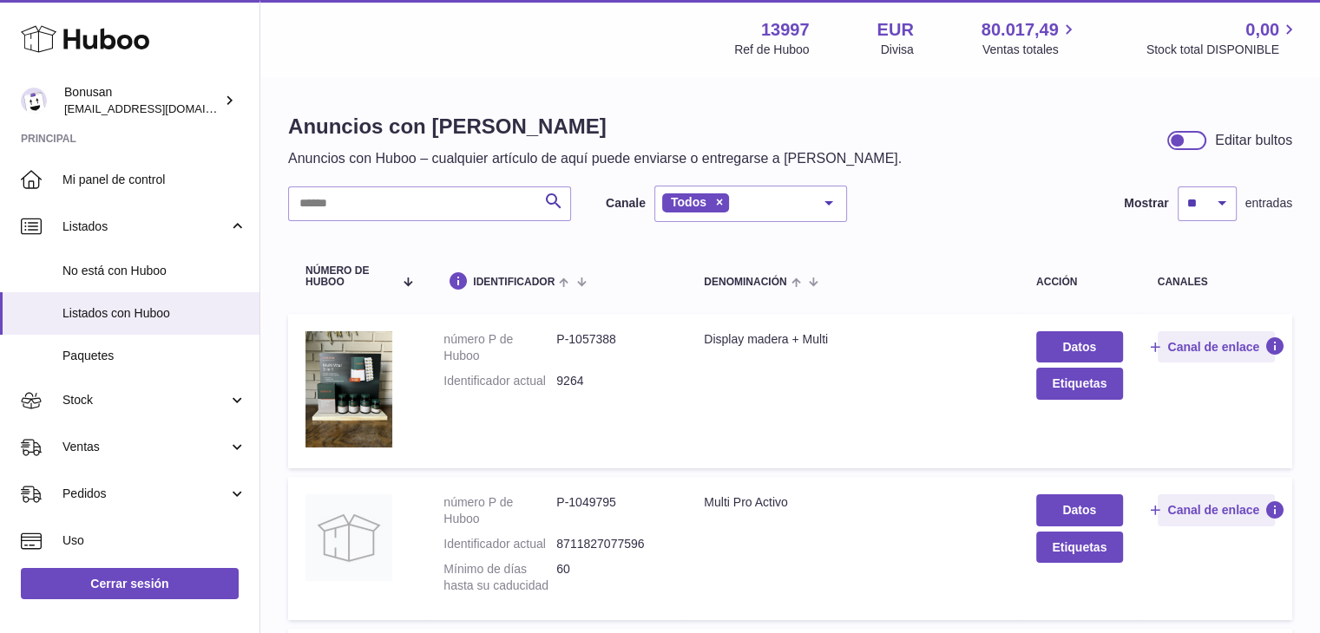  Describe the element at coordinates (895, 30) in the screenshot. I see `strong: EUR` at that location.